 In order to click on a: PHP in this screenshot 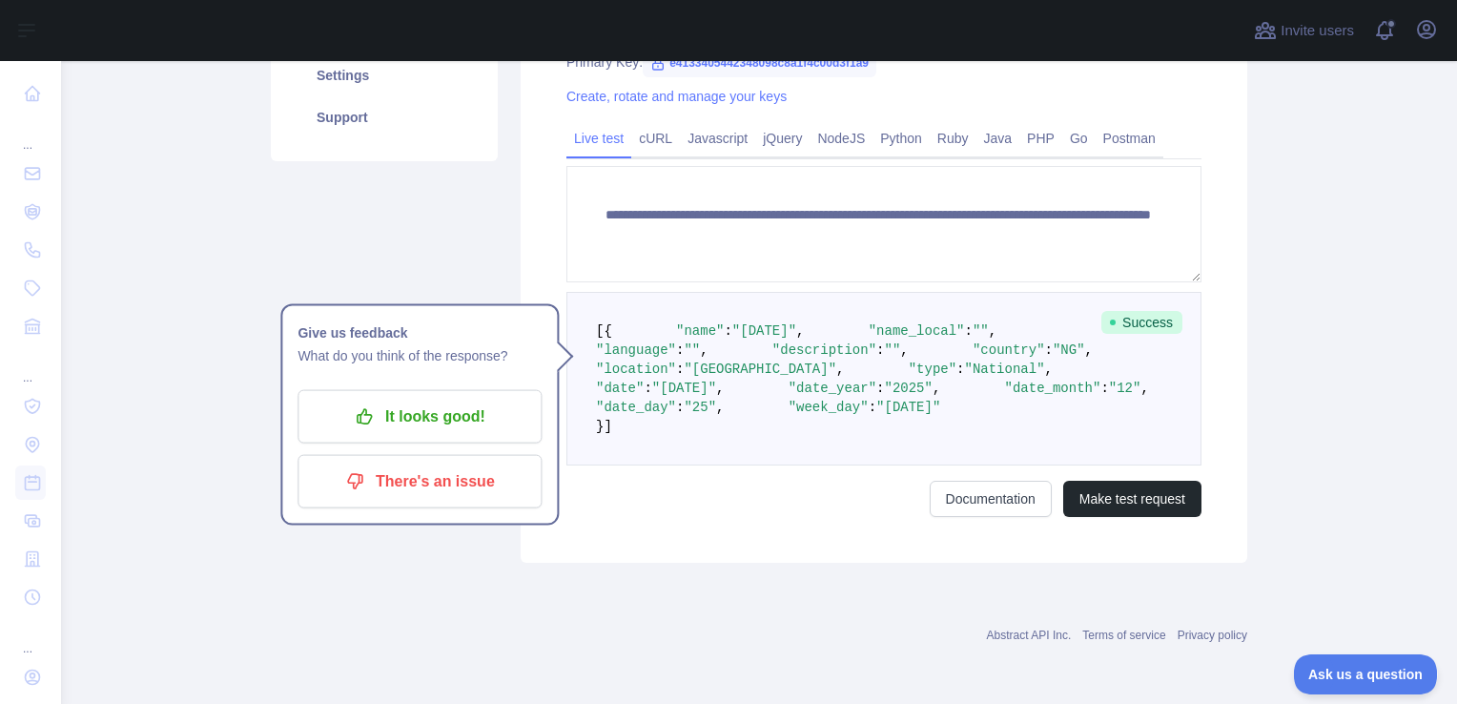, I will do `click(1041, 138)`.